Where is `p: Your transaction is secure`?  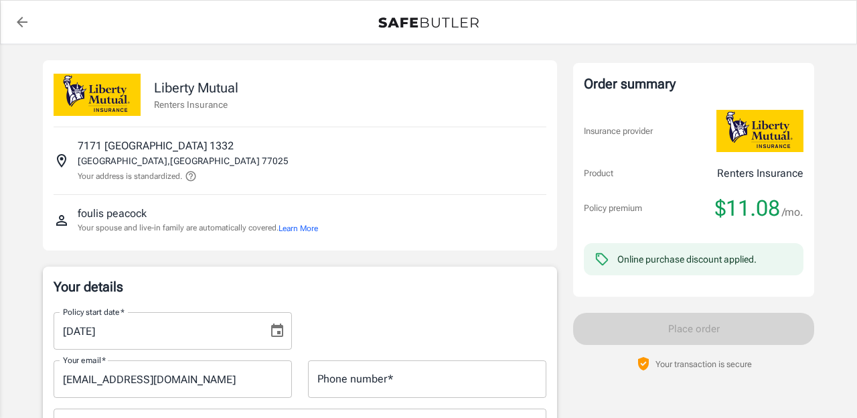
p: Your transaction is secure is located at coordinates (704, 363).